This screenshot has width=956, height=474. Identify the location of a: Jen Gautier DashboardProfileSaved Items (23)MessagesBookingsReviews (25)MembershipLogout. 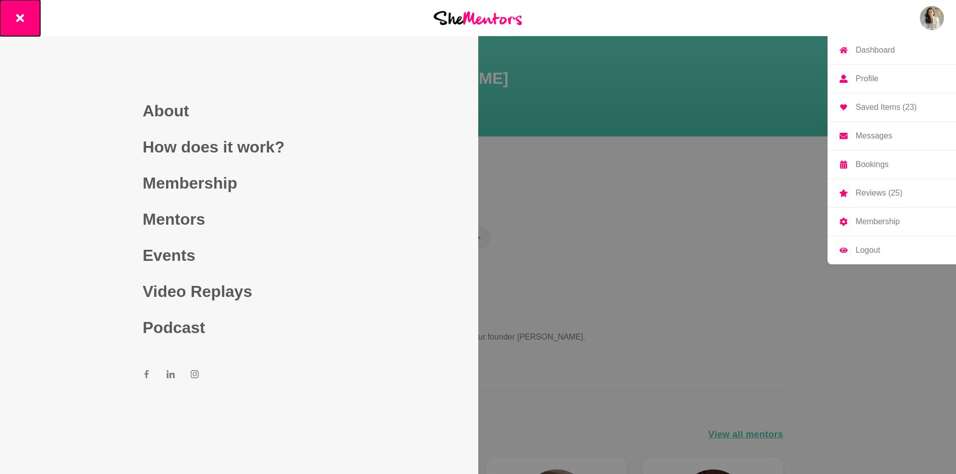
(932, 18).